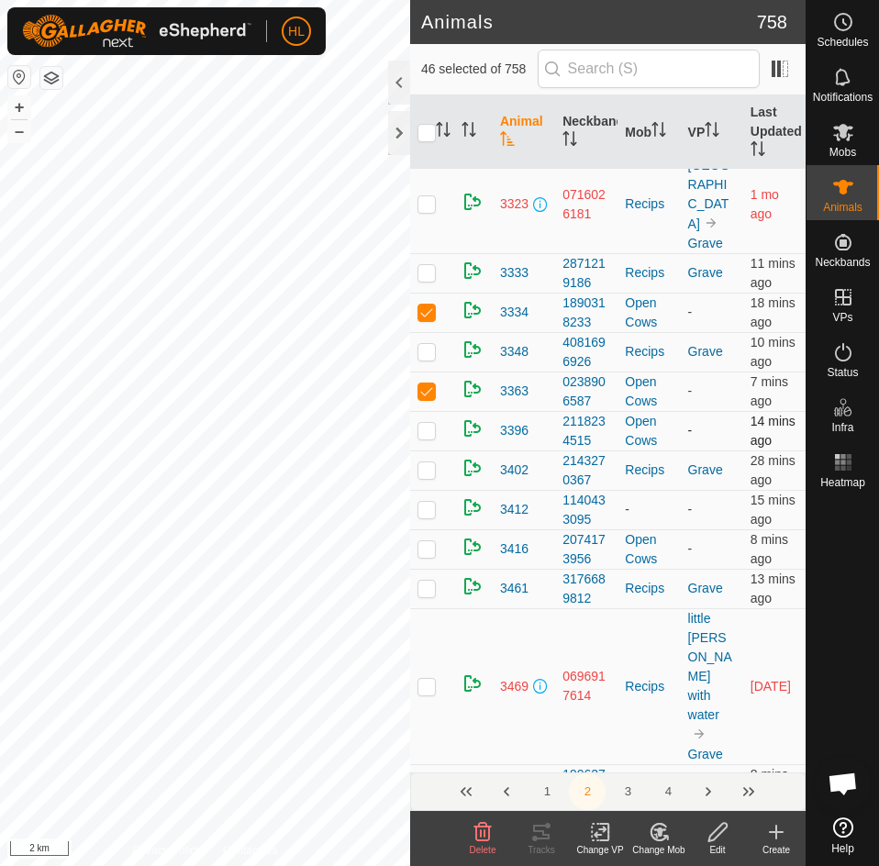  I want to click on button: Reset Map, so click(19, 77).